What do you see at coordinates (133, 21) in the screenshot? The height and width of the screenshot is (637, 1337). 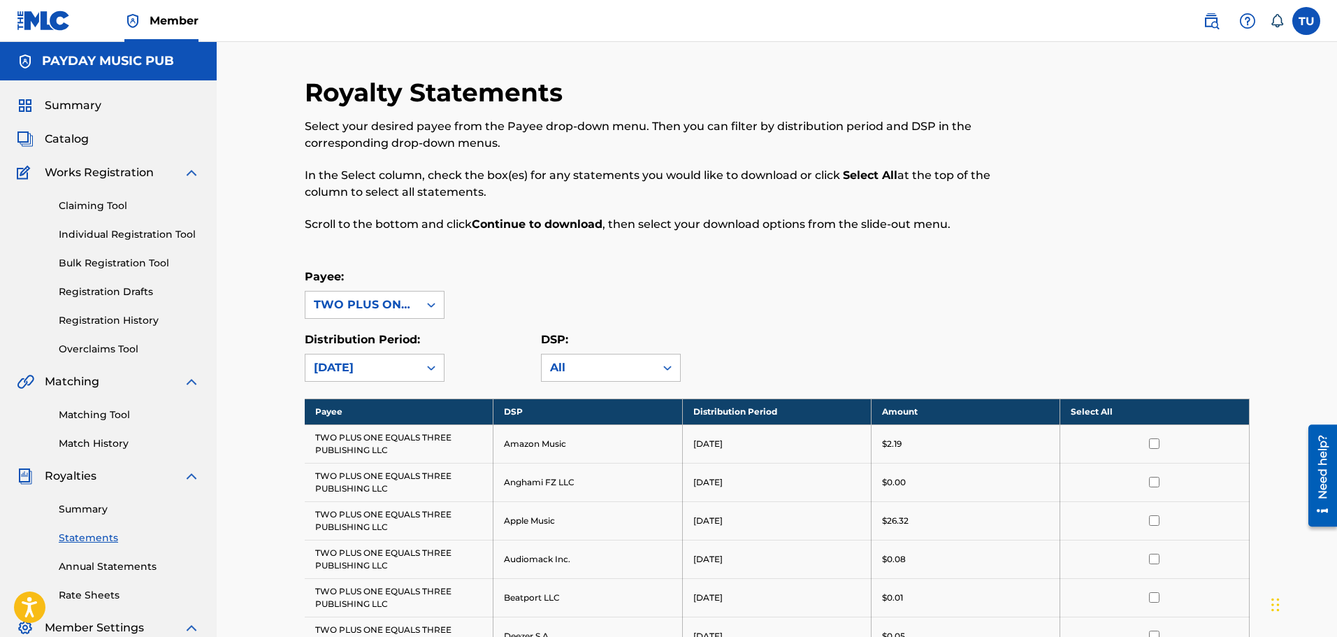 I see `img: Top Rightsholder` at bounding box center [133, 21].